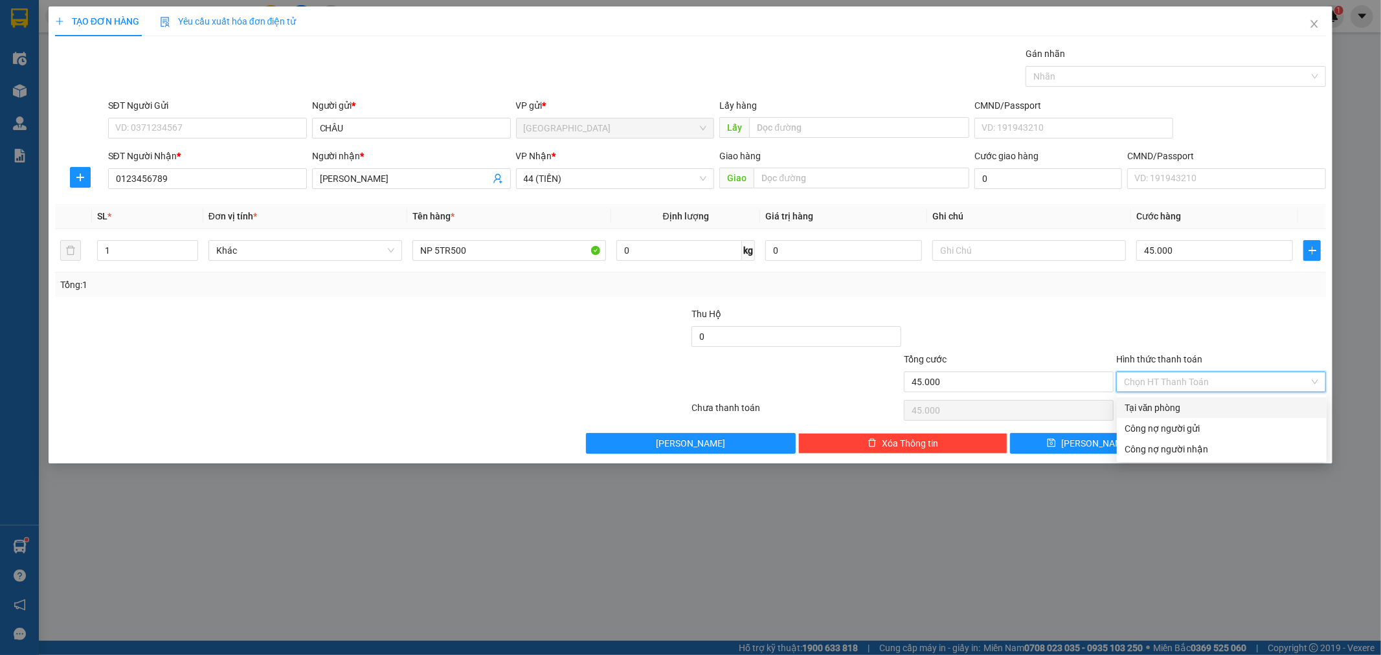  Describe the element at coordinates (305, 251) in the screenshot. I see `span: Khác` at that location.